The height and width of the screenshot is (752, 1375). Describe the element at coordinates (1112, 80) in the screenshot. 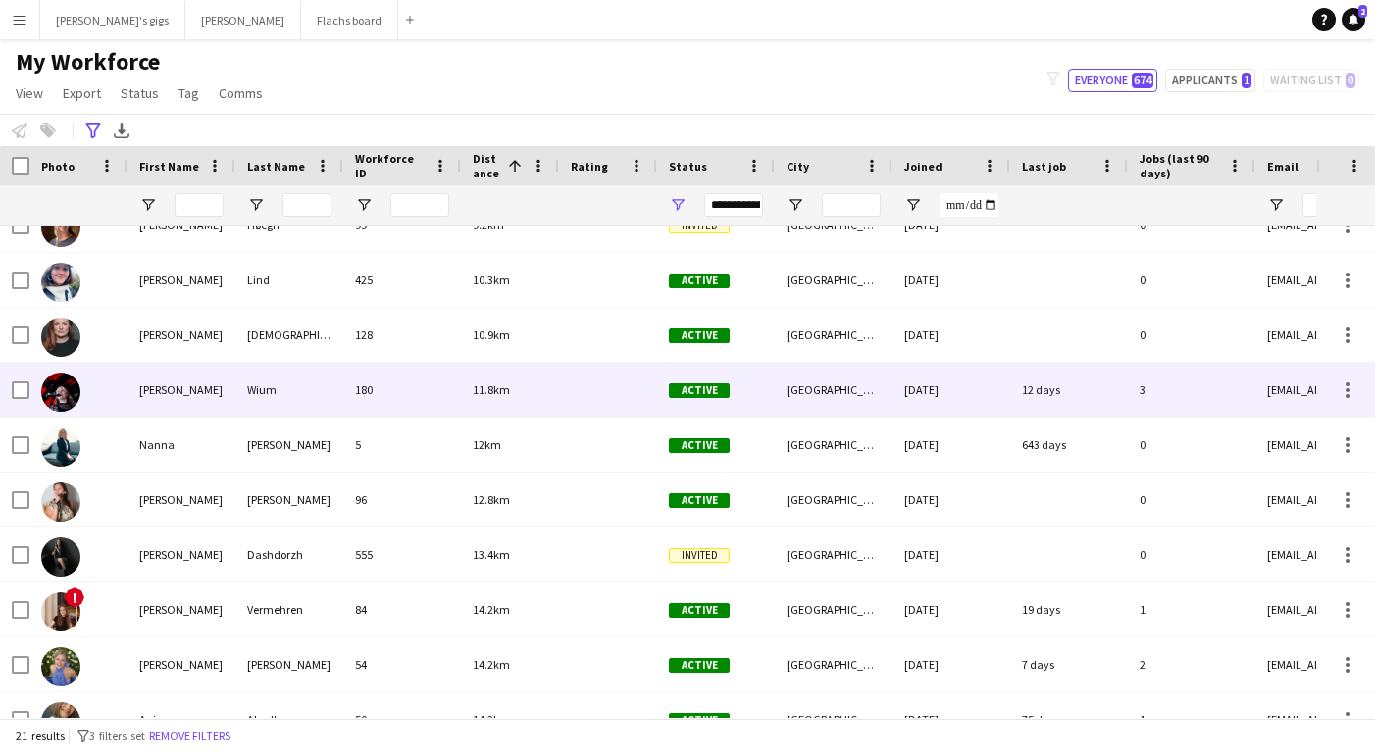

I see `button: Everyone674` at that location.